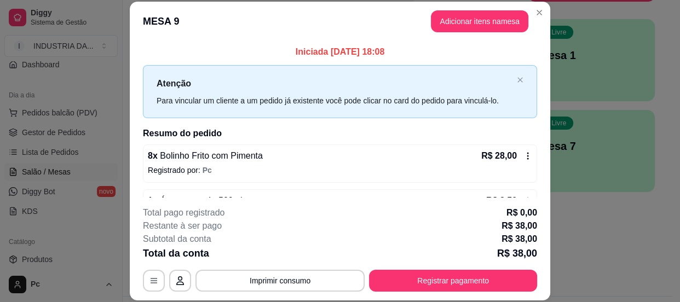 The width and height of the screenshot is (680, 302). I want to click on p: Total pago registrado, so click(183, 213).